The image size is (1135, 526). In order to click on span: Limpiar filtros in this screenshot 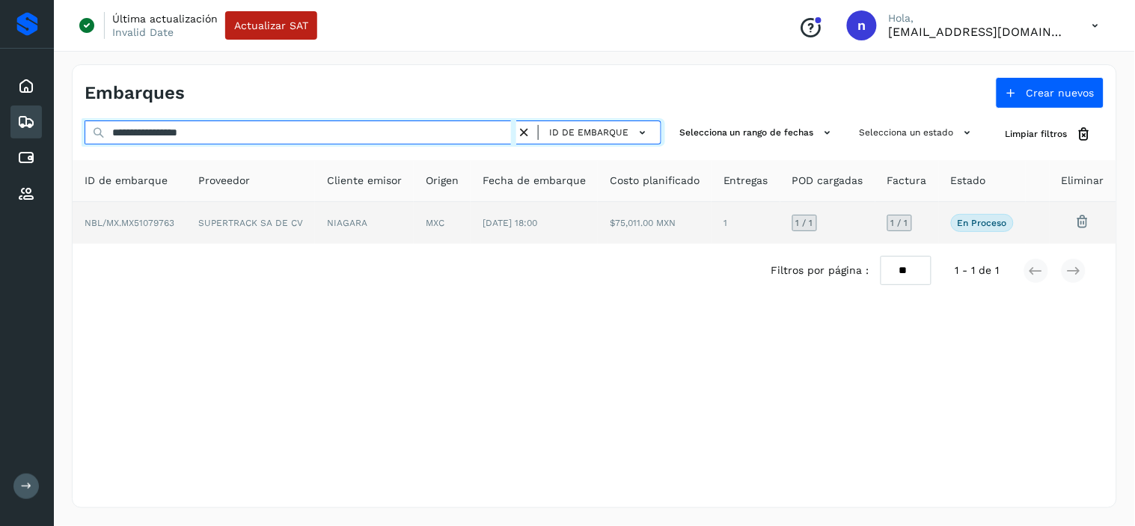, I will do `click(1036, 134)`.